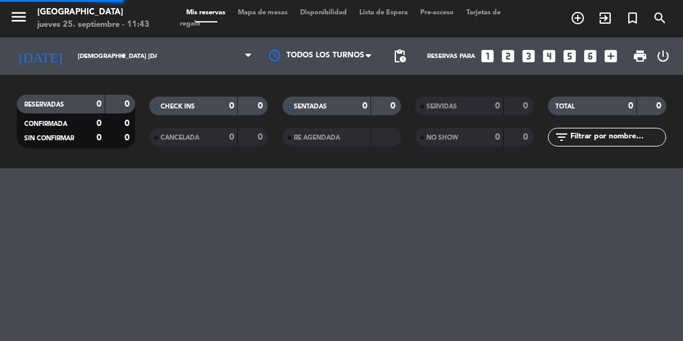 The width and height of the screenshot is (683, 341). Describe the element at coordinates (323, 12) in the screenshot. I see `span: Disponibilidad` at that location.